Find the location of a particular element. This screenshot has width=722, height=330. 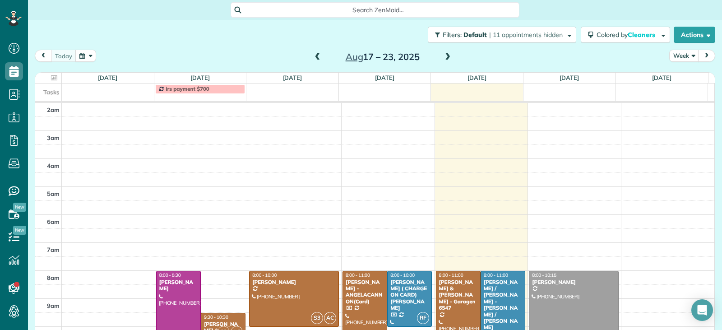

span: irs payment $700 is located at coordinates (187, 88).